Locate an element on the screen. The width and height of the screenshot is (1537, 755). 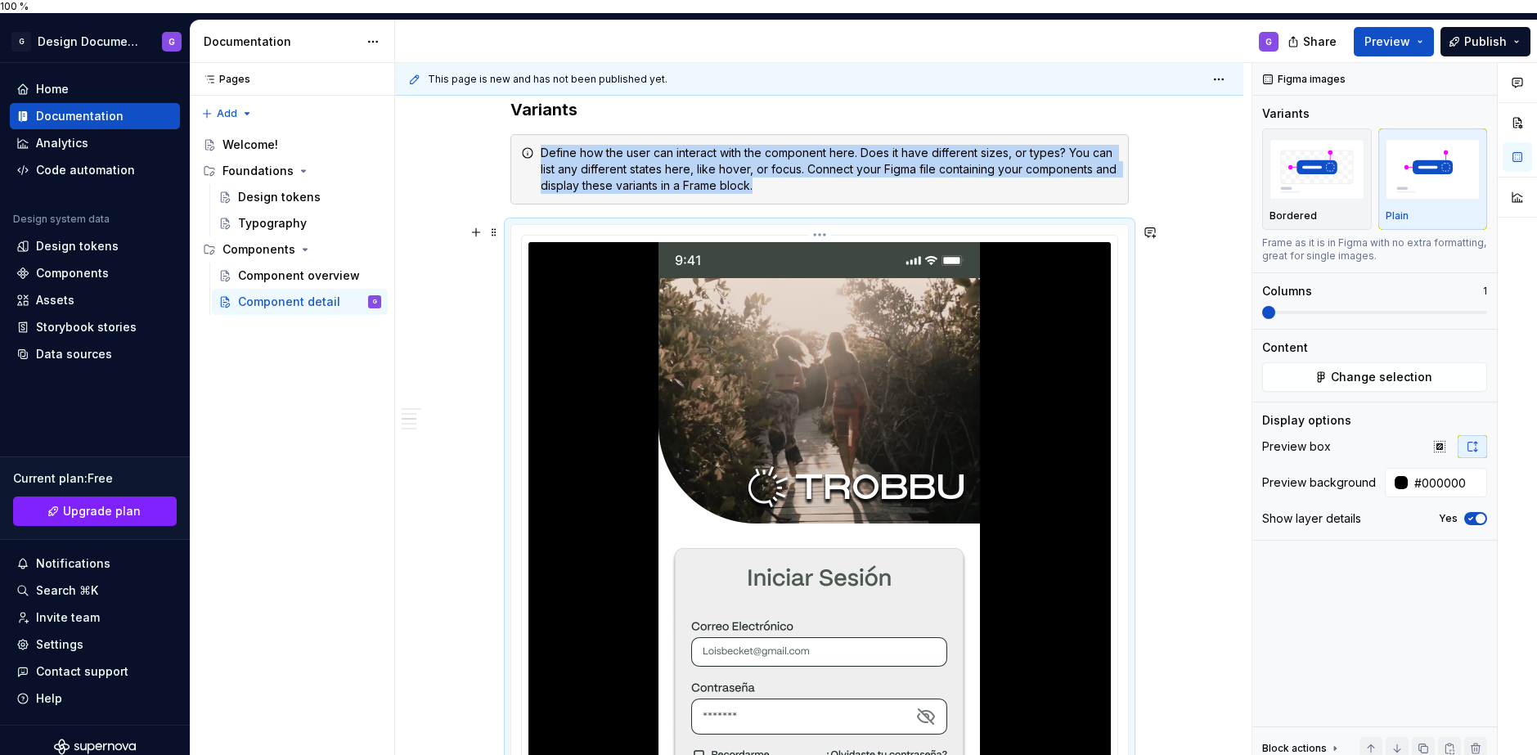
svg: Supernova Logo is located at coordinates (95, 747).